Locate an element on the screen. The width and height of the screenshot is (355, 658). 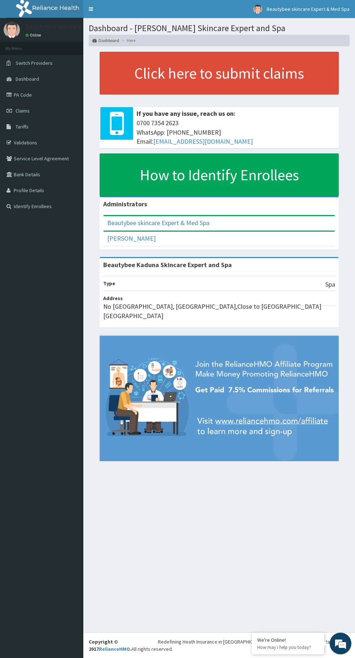
a: Click here to submit claims is located at coordinates (219, 73).